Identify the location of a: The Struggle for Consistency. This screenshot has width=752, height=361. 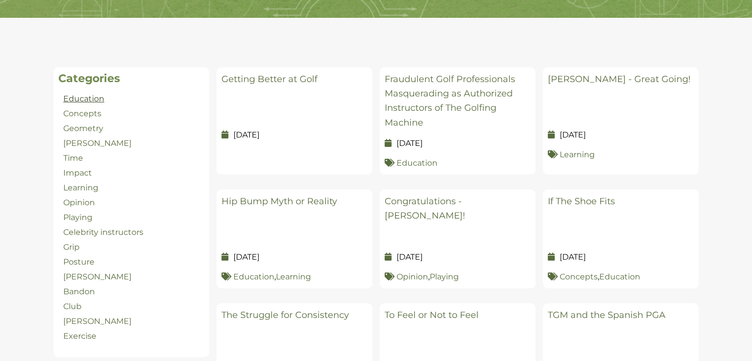
(285, 315).